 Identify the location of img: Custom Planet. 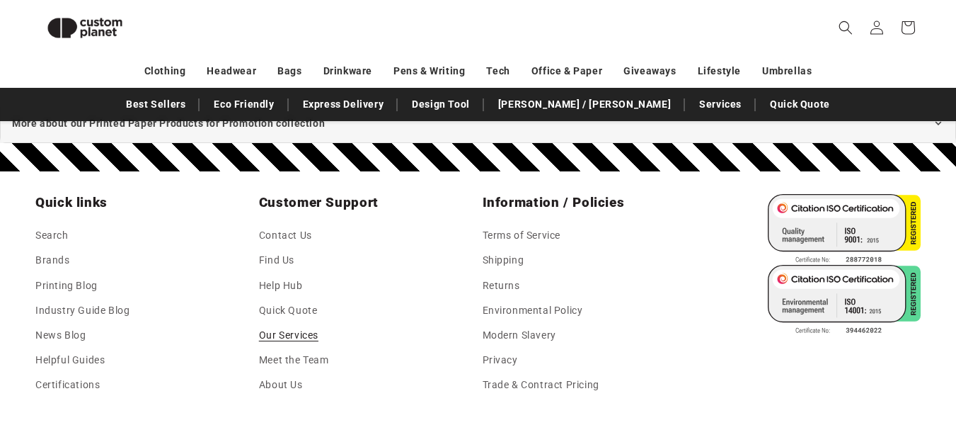
(85, 28).